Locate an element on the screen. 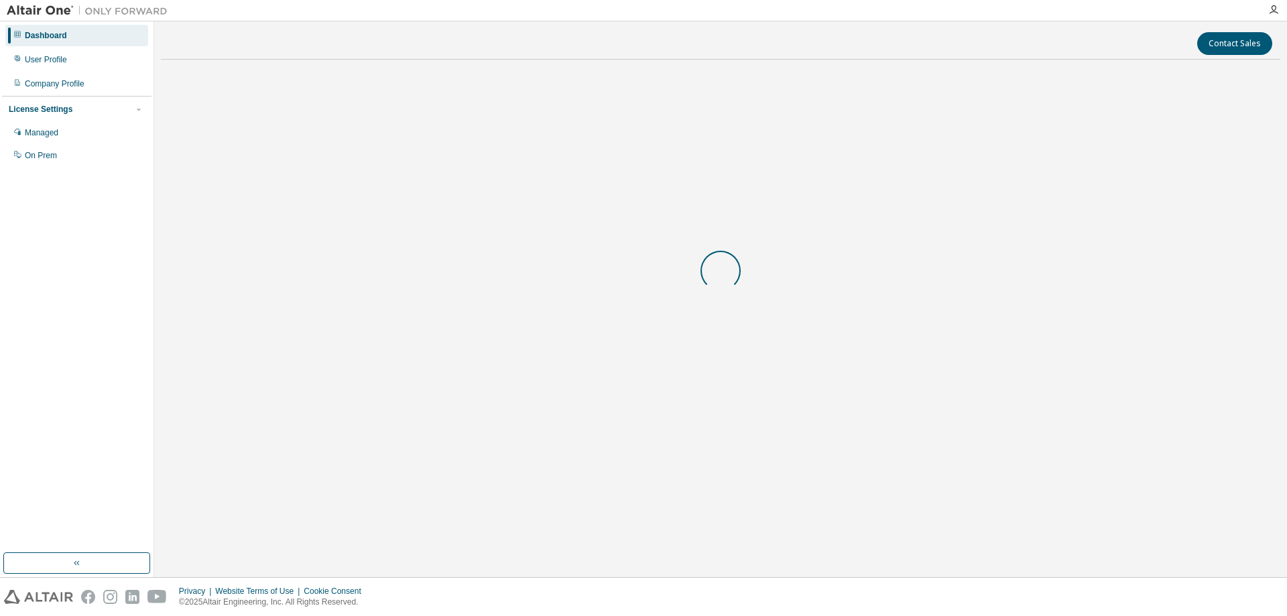 The height and width of the screenshot is (616, 1287). div: User Profile is located at coordinates (46, 60).